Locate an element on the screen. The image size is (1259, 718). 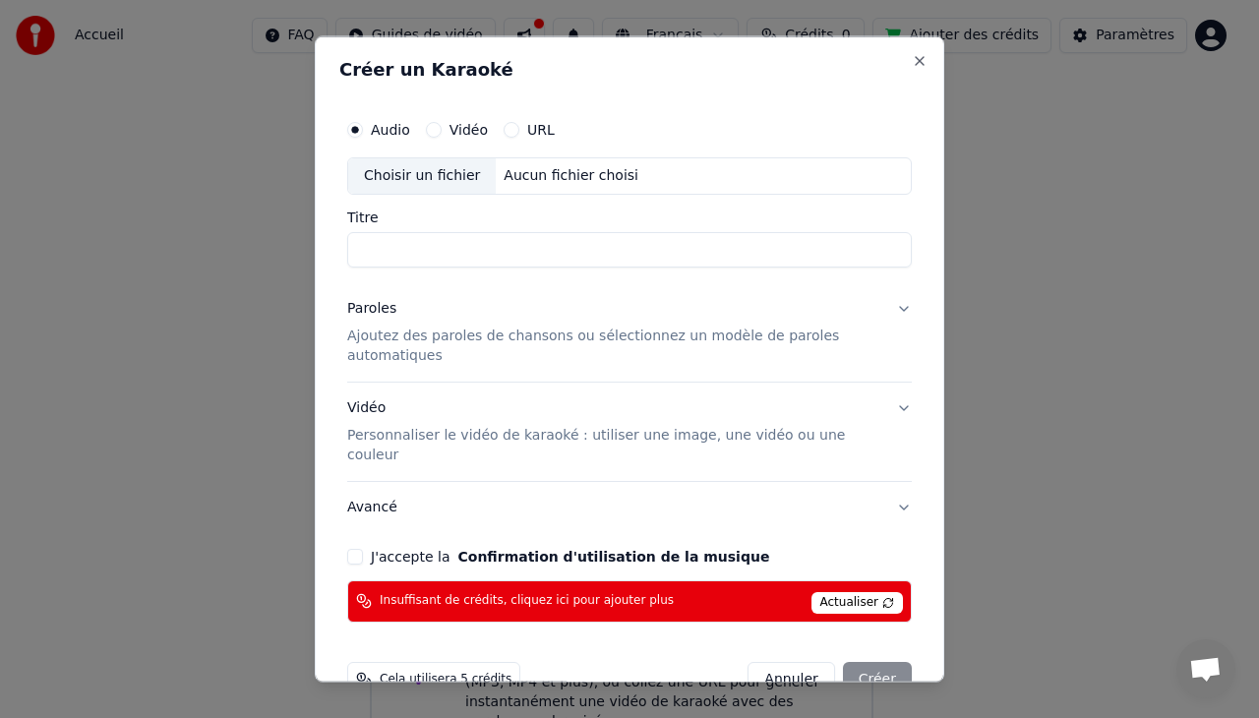
label: Audio is located at coordinates (391, 130).